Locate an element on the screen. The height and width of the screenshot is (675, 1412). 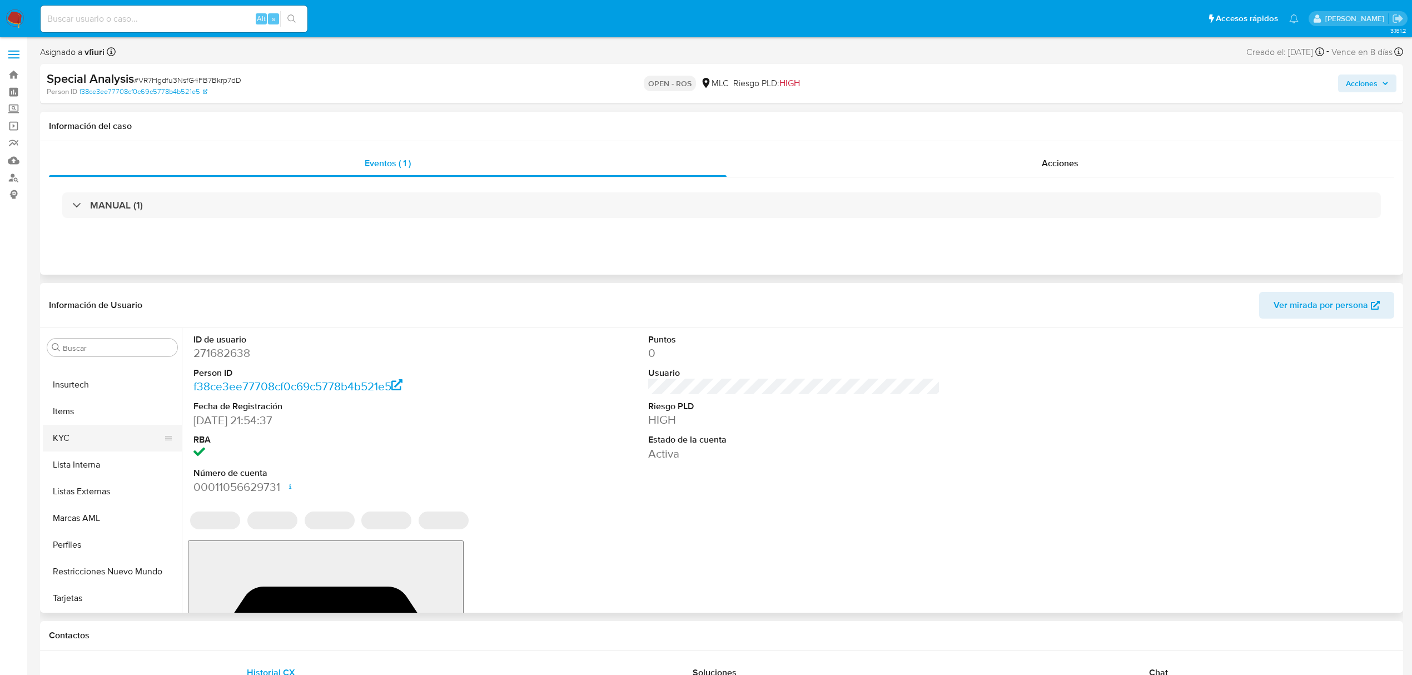
dt: Person ID is located at coordinates (339, 373).